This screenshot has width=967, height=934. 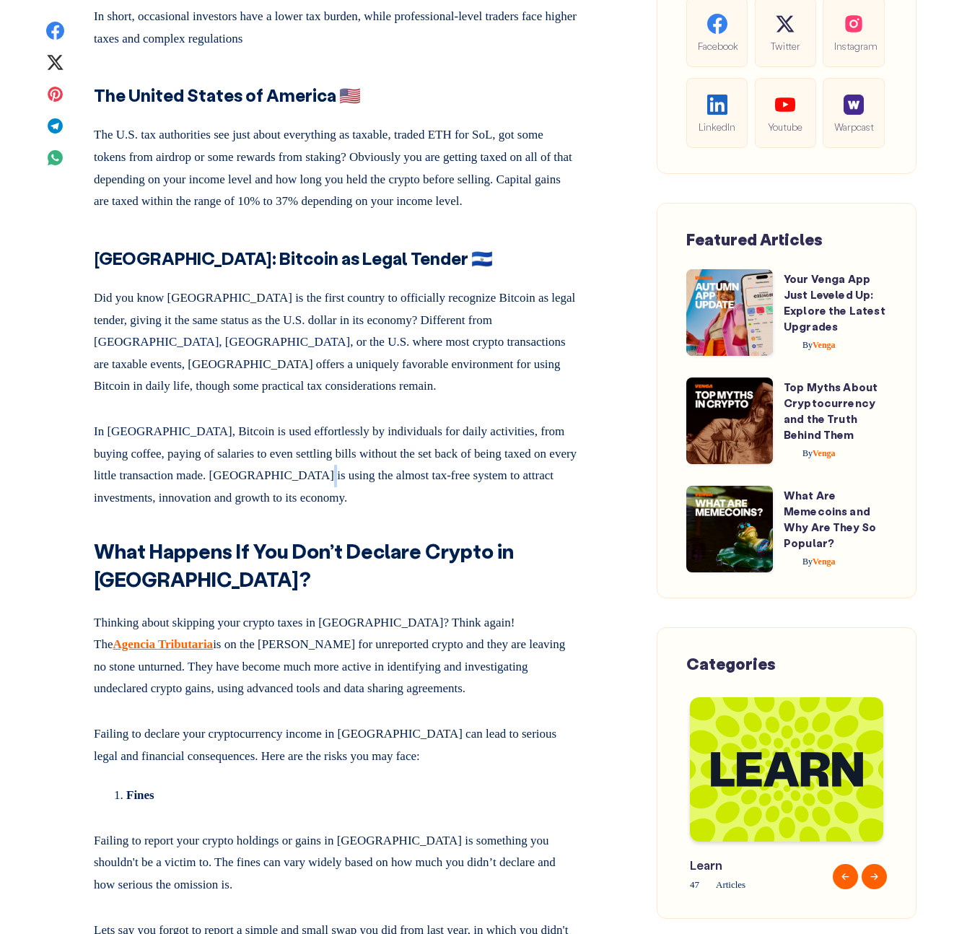 I want to click on strong: The United States of America 🇺🇸, so click(x=227, y=95).